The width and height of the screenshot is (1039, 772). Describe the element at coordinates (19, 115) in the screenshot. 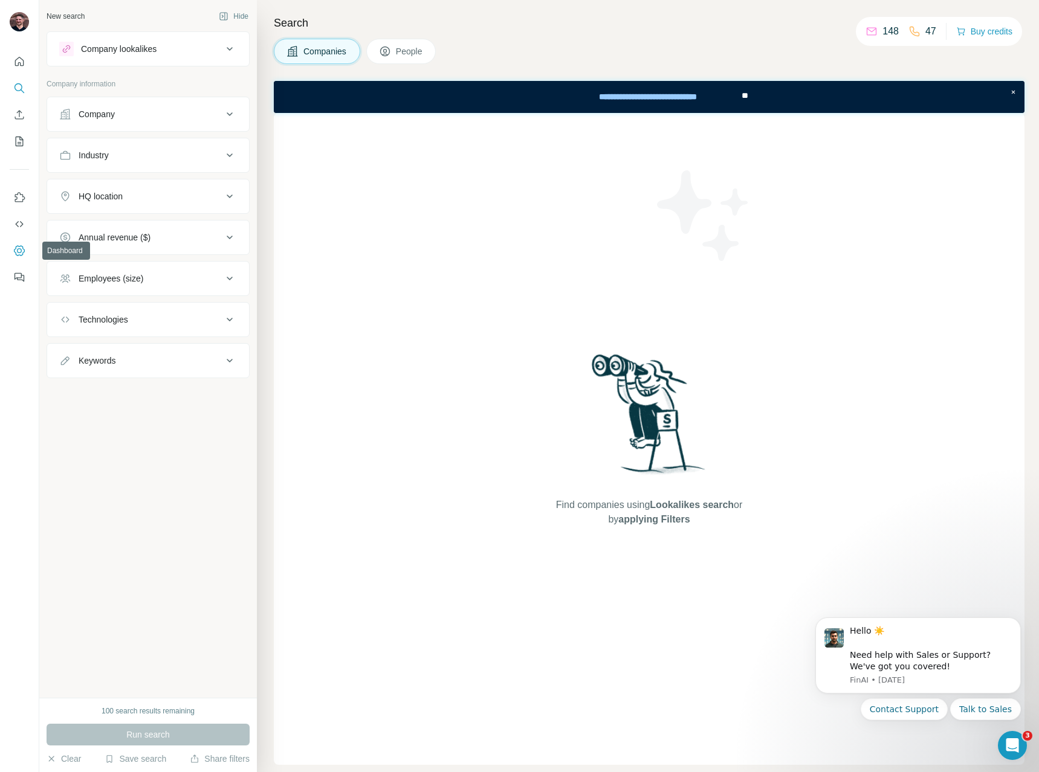

I see `button: Enrich CSV` at that location.